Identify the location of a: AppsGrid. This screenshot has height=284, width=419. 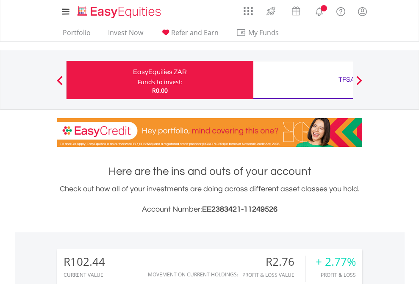
(248, 9).